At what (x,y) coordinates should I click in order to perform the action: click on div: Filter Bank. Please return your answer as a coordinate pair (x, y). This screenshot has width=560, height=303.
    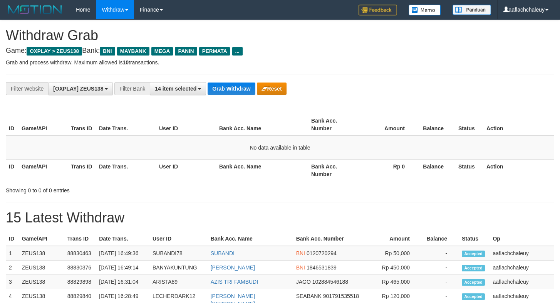
    Looking at the image, I should click on (132, 89).